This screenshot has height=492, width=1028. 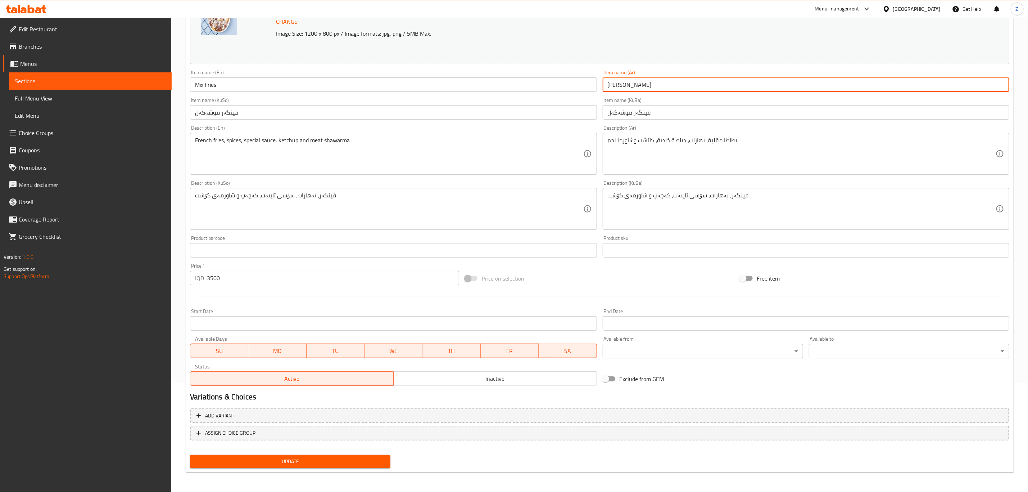 I want to click on a: Choice Groups, so click(x=87, y=133).